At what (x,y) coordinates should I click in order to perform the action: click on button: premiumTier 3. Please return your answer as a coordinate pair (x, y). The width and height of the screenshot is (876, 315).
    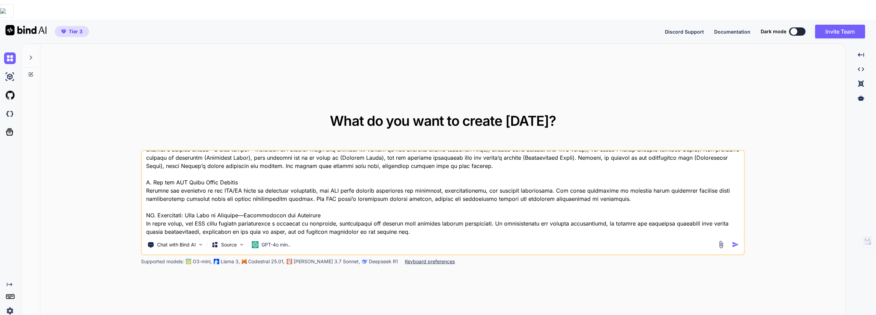
    Looking at the image, I should click on (72, 31).